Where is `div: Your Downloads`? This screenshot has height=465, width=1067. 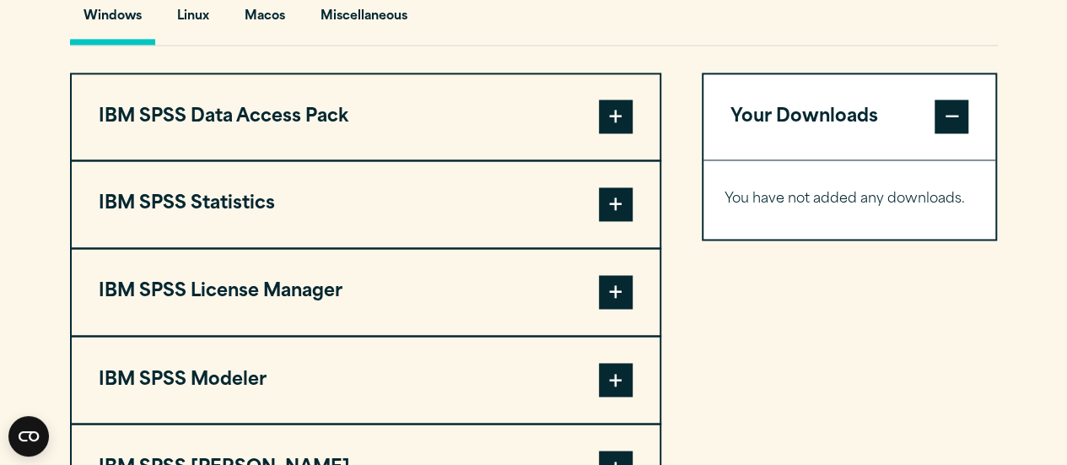 div: Your Downloads is located at coordinates (850, 199).